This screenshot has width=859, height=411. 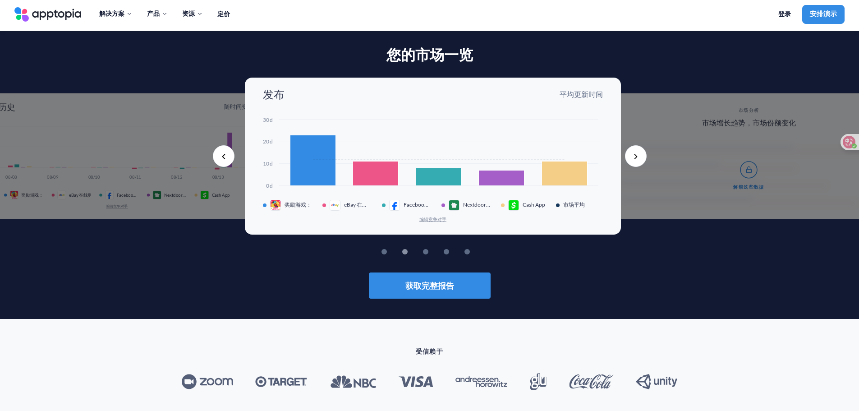 I want to click on img: NBC_logo.svg, so click(x=353, y=382).